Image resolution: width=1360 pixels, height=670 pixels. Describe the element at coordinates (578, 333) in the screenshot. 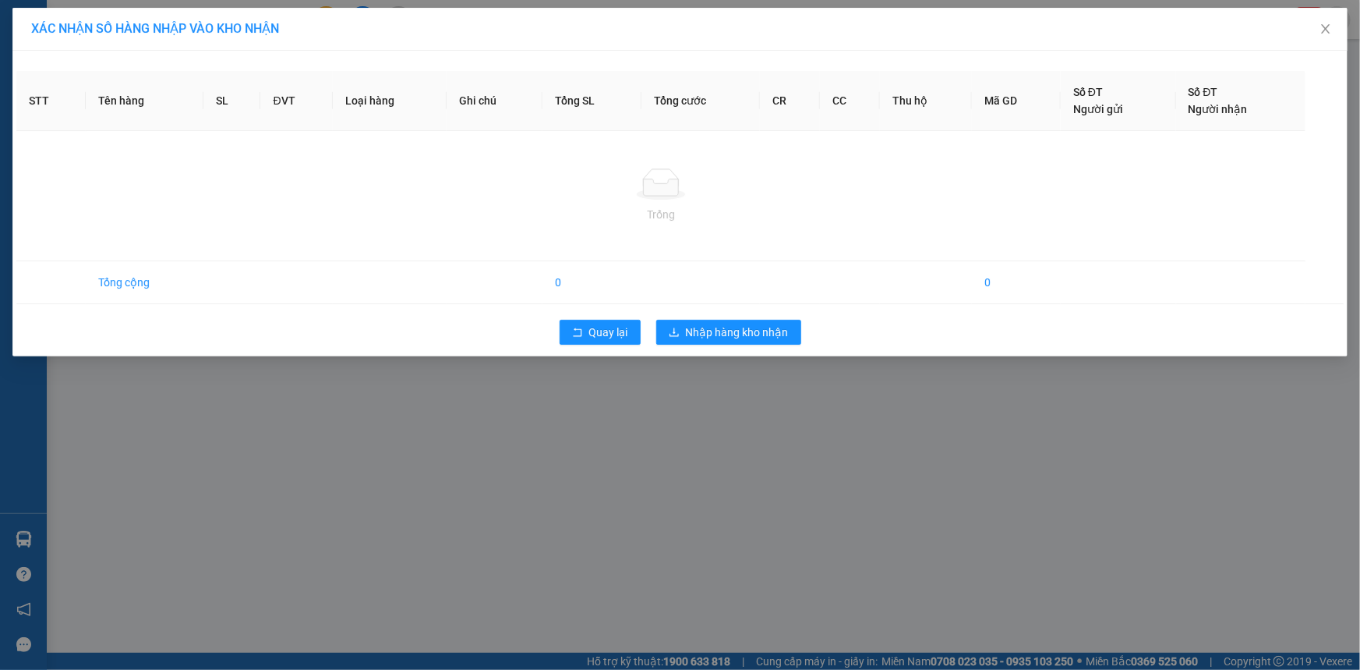

I see `span: rollback` at that location.